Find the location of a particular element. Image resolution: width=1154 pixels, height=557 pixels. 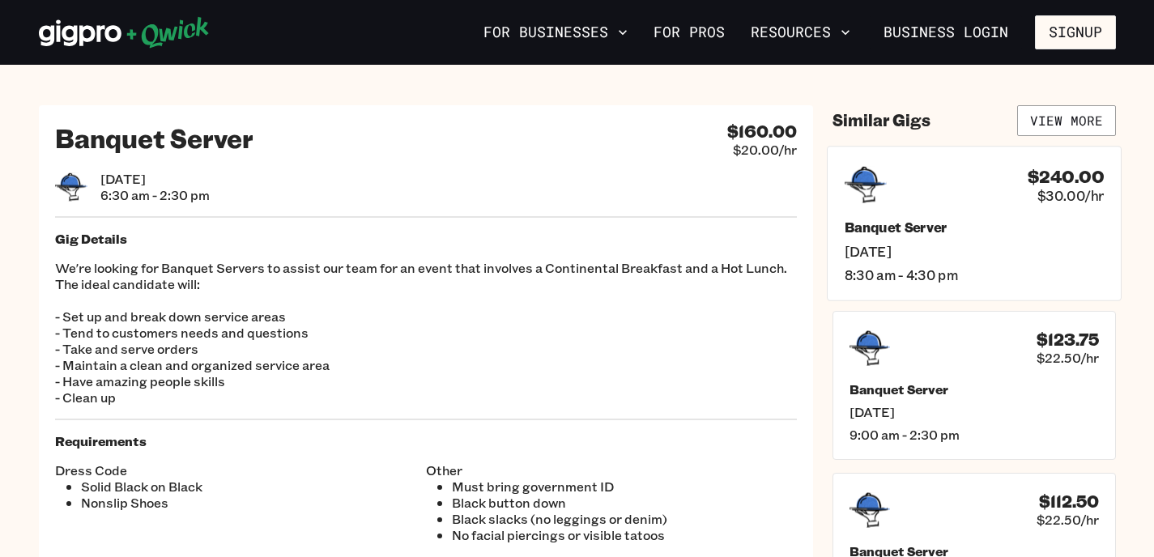

button: Signup is located at coordinates (1075, 32).